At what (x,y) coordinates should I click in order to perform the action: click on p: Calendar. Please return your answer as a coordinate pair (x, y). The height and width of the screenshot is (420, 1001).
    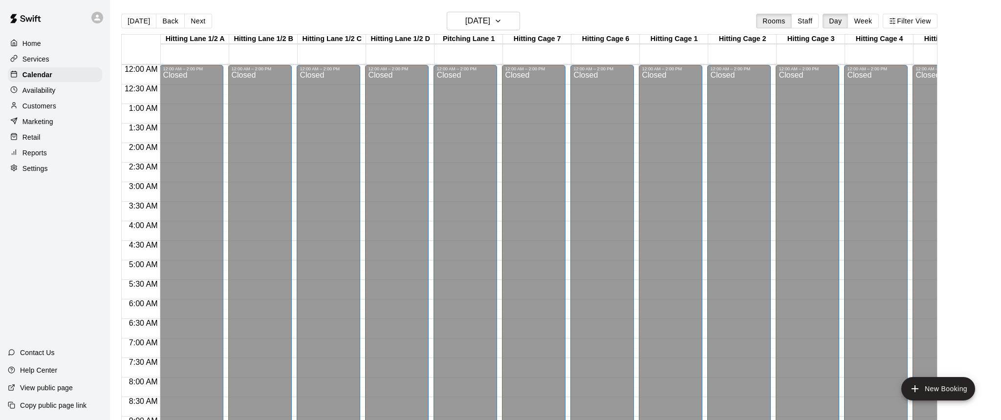
    Looking at the image, I should click on (37, 75).